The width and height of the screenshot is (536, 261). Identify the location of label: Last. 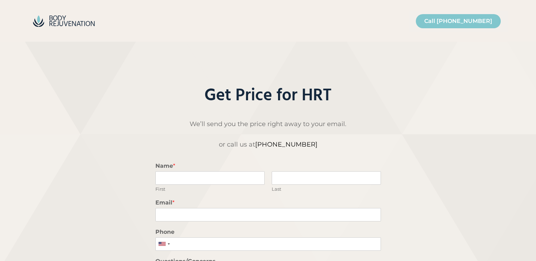
(326, 189).